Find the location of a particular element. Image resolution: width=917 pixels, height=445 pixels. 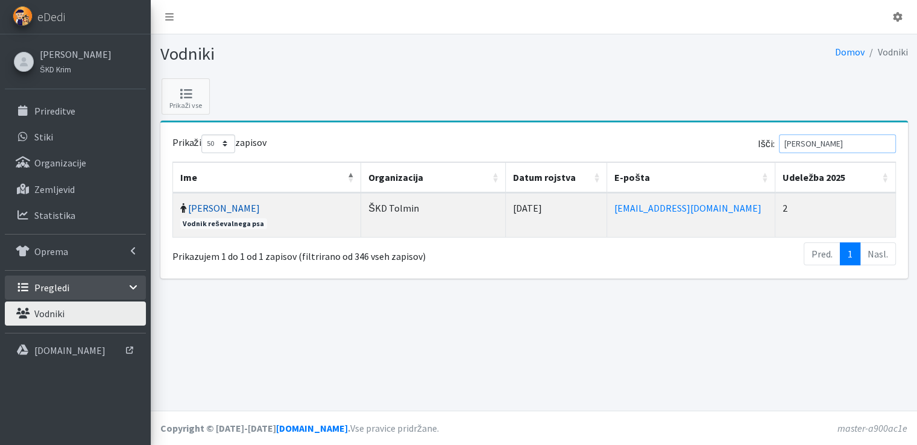

p: Zemljevid is located at coordinates (54, 189).